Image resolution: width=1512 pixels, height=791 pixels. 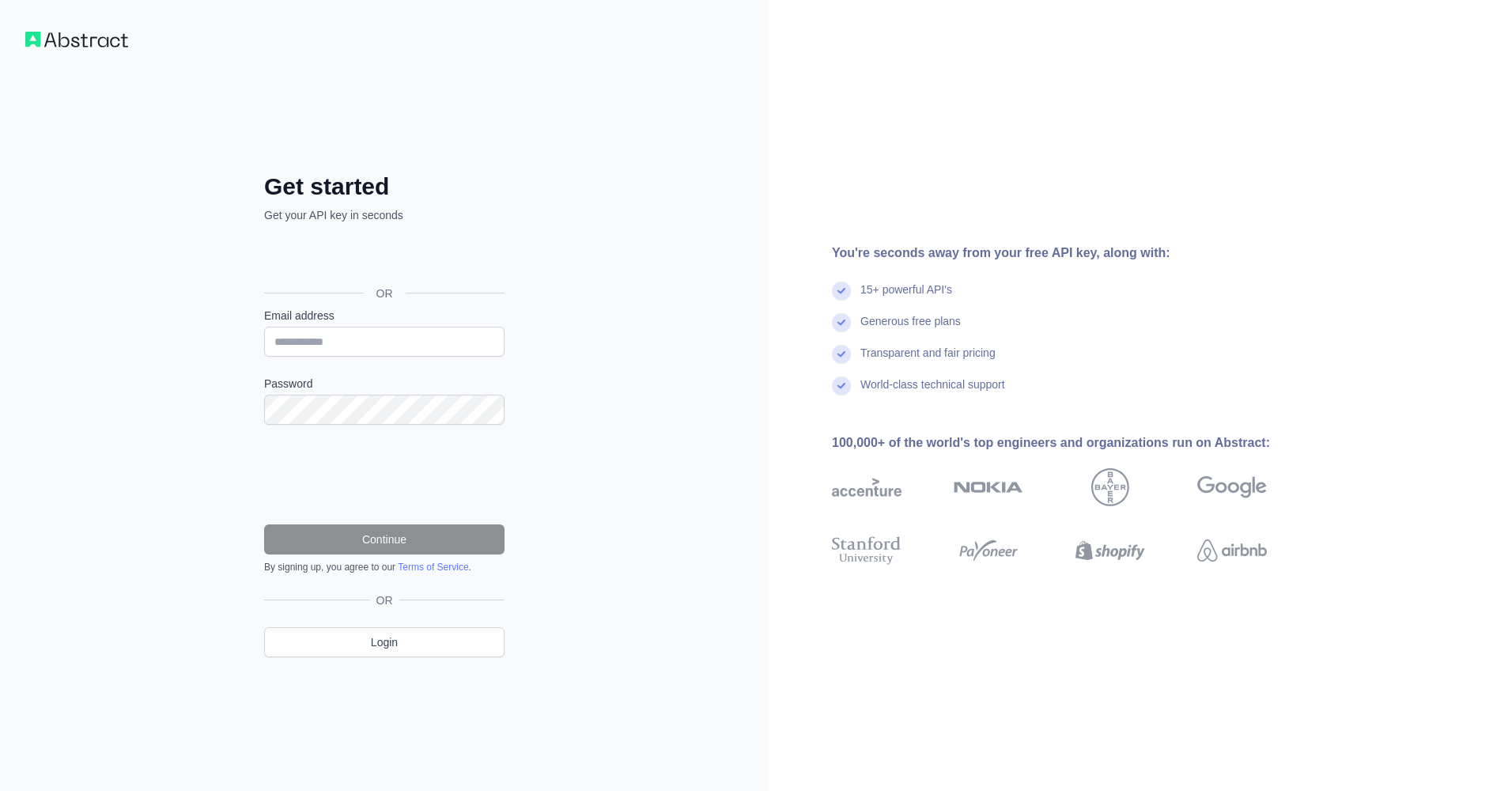 I want to click on div: Transparent and fair pricing, so click(x=928, y=361).